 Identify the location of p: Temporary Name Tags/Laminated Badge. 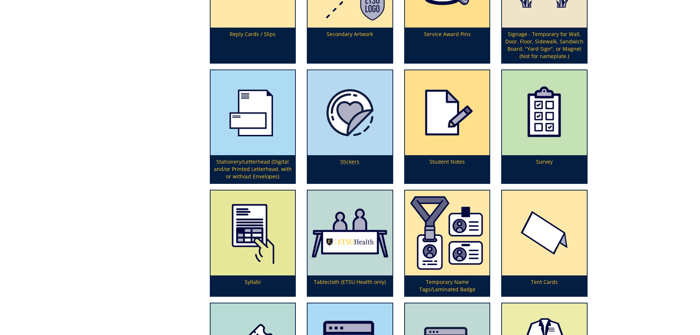
(447, 286).